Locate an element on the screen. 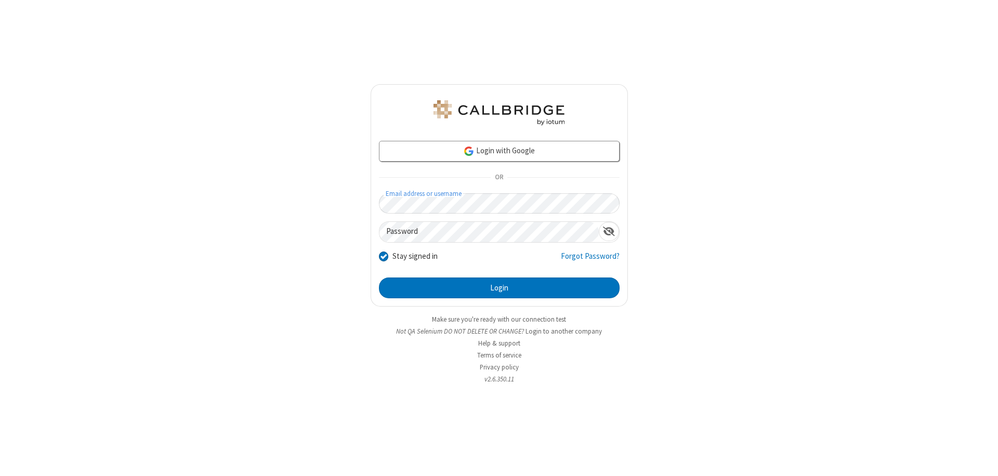 The image size is (998, 476). label: Stay signed in is located at coordinates (415, 256).